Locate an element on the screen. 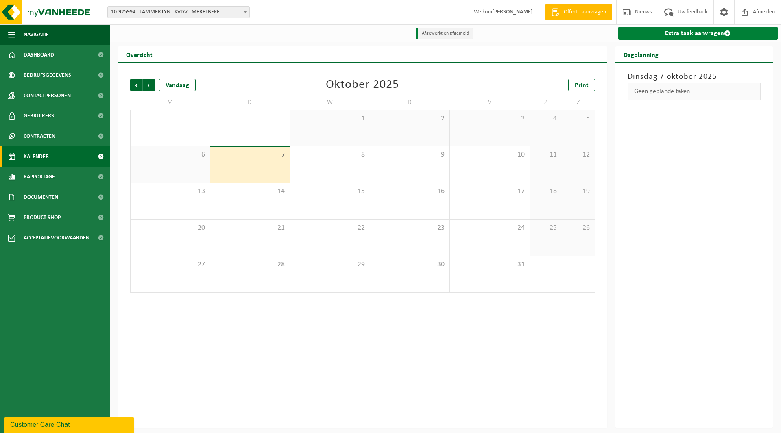  span: 14 is located at coordinates (250, 192).